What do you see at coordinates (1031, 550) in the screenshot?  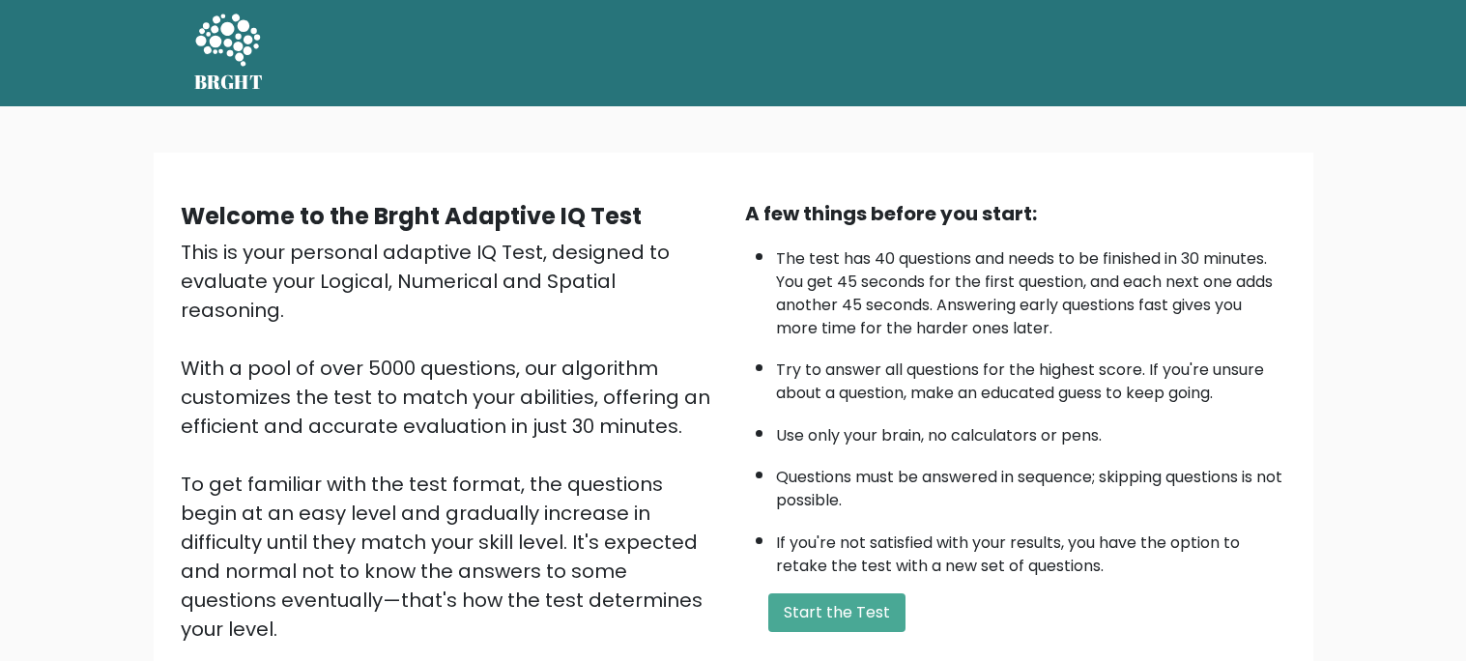 I see `li: If you're not satisfied with your results, you have the option to retake the test with a new set ...` at bounding box center [1031, 550].